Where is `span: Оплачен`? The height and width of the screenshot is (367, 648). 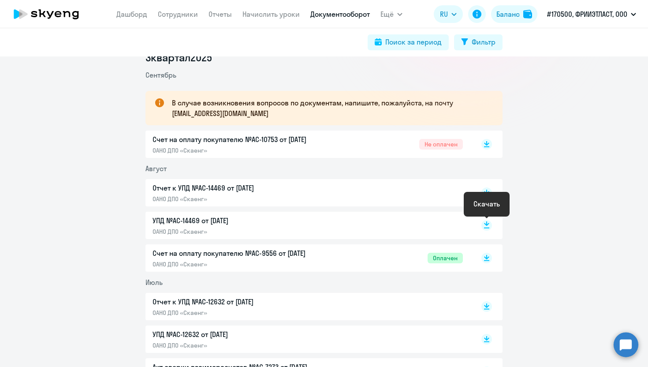 span: Оплачен is located at coordinates (446, 258).